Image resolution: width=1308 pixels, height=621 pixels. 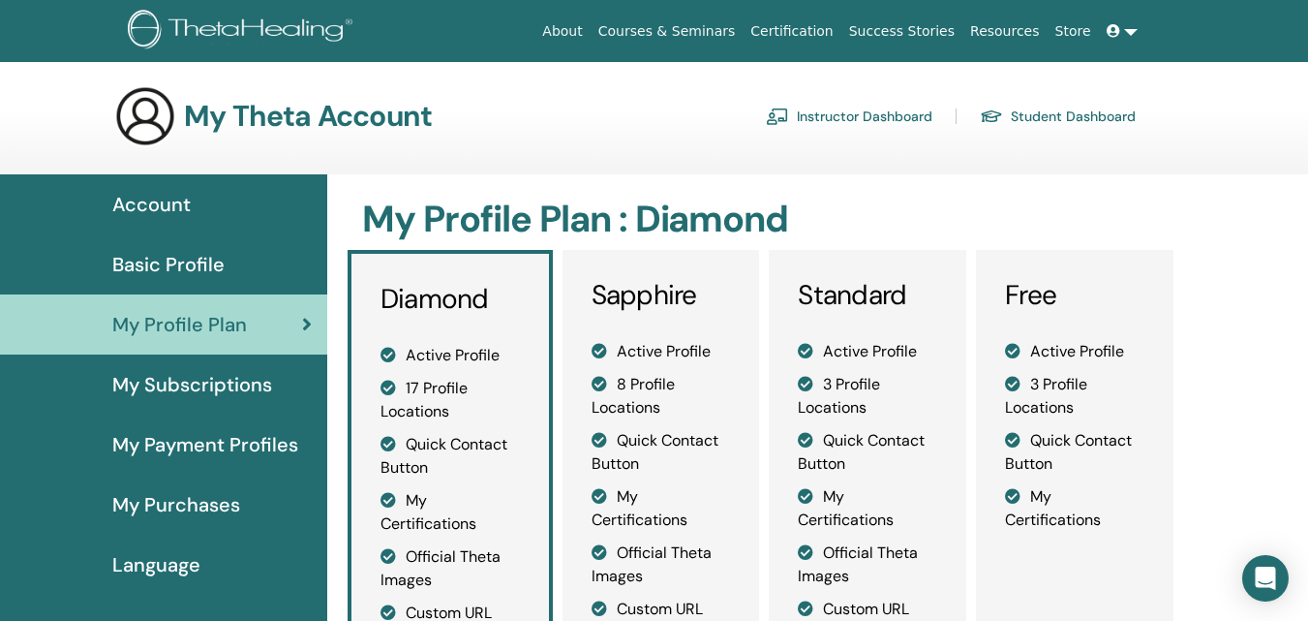 I want to click on span: My Payment Profiles, so click(x=205, y=444).